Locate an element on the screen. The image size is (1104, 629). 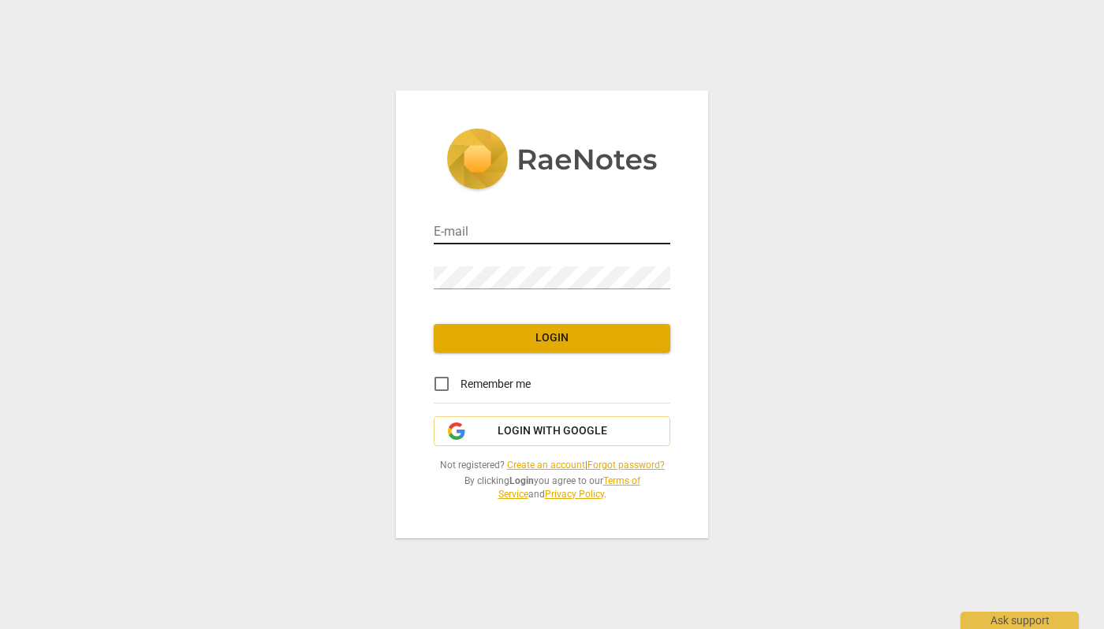
span: Not registered? | is located at coordinates (552, 465).